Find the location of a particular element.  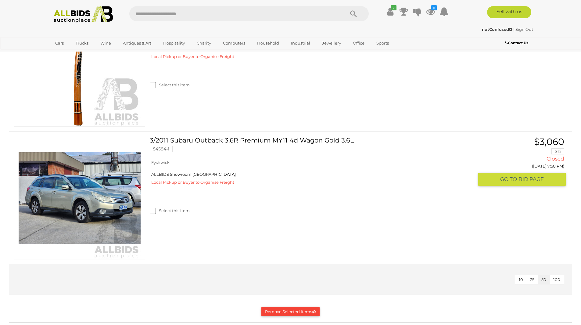

div: Local Pickup or Buyer to Organise Freight is located at coordinates (312, 56).